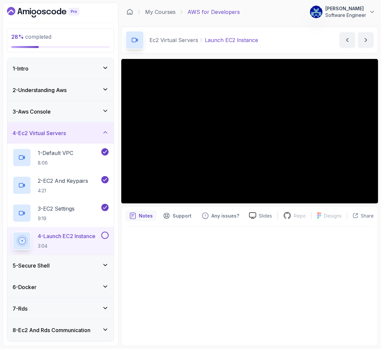 The width and height of the screenshot is (381, 349). What do you see at coordinates (39, 133) in the screenshot?
I see `h3: 4 - Ec2 Virtual Servers` at bounding box center [39, 133].